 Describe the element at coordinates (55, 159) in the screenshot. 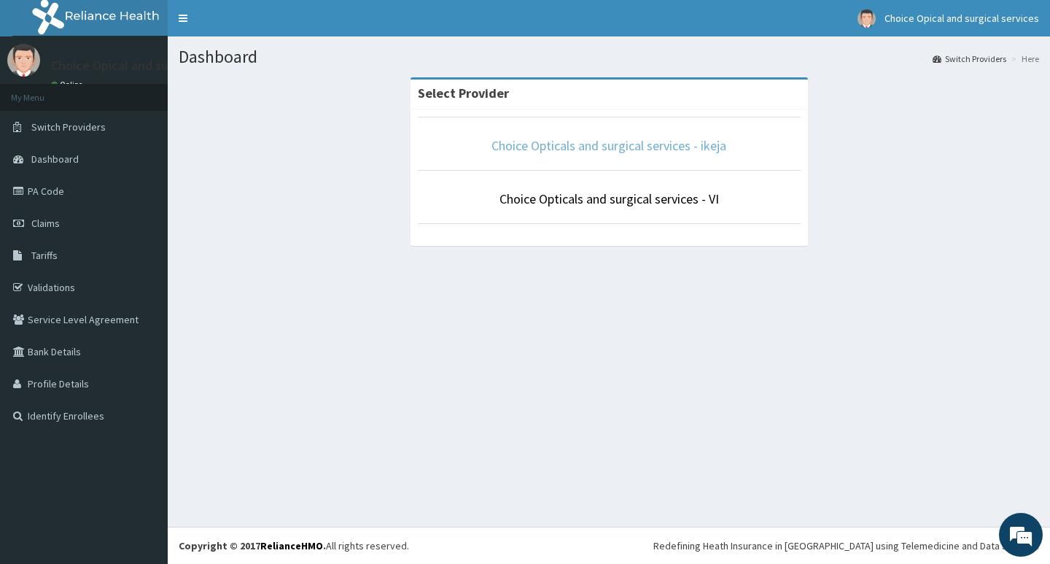

I see `span: Dashboard` at that location.